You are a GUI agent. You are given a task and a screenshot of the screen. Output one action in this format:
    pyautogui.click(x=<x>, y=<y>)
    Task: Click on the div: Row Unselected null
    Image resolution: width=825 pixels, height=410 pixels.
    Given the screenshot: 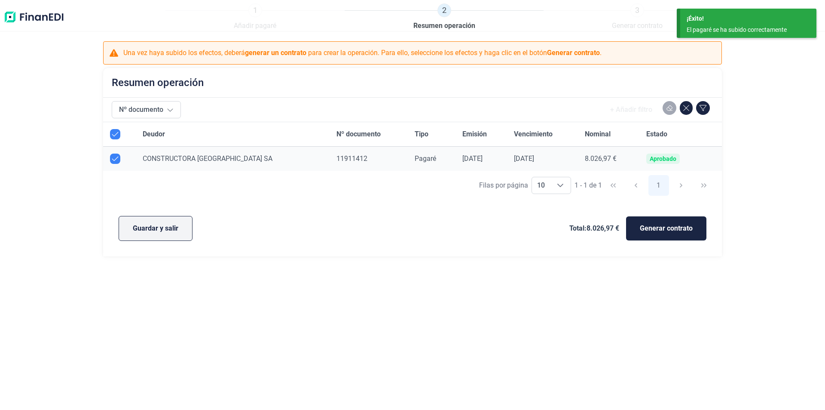 What is the action you would take?
    pyautogui.click(x=115, y=159)
    